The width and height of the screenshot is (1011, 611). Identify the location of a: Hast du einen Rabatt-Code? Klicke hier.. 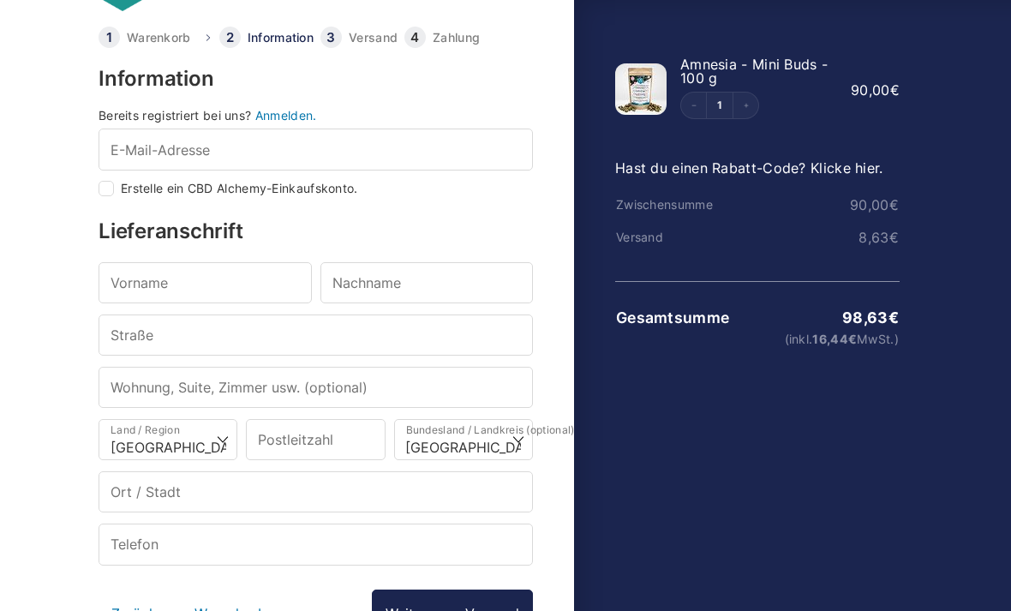
(749, 168).